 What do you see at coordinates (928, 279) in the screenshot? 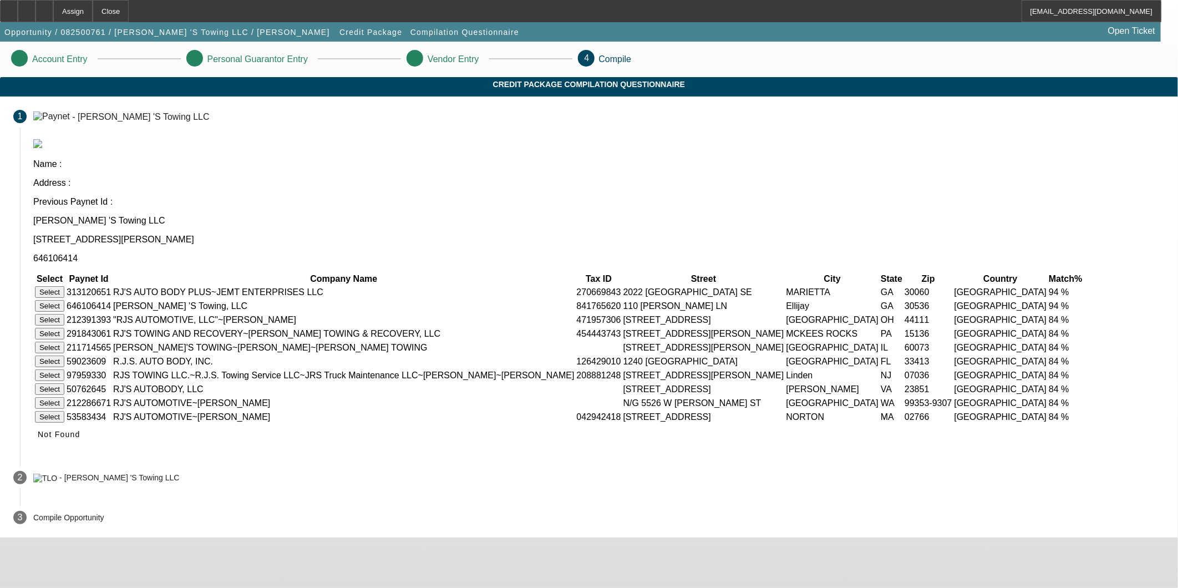
I see `th: Zip` at bounding box center [928, 279].